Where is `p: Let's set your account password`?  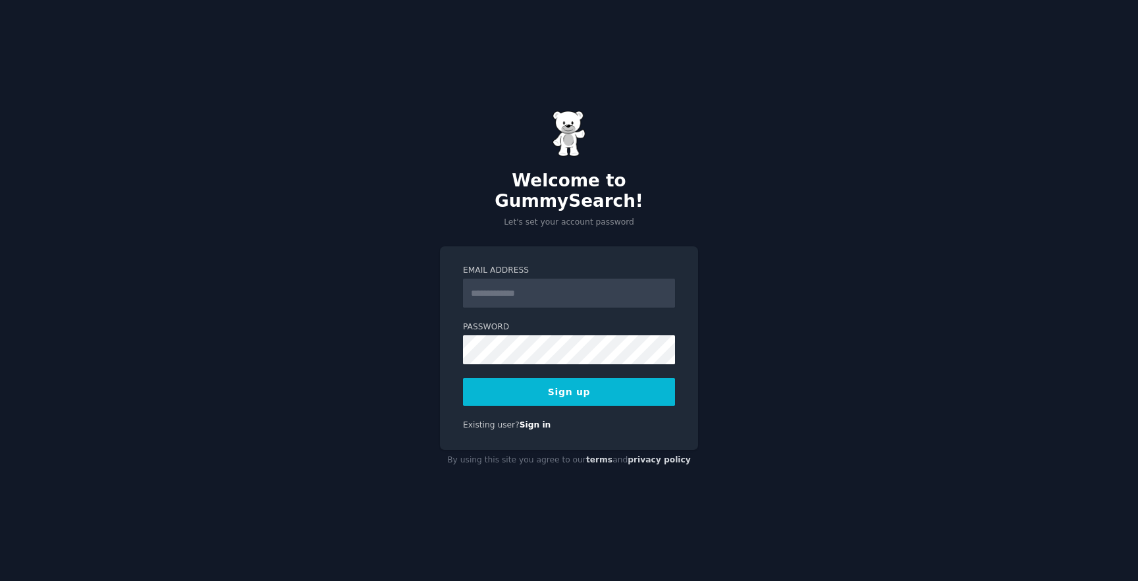 p: Let's set your account password is located at coordinates (569, 223).